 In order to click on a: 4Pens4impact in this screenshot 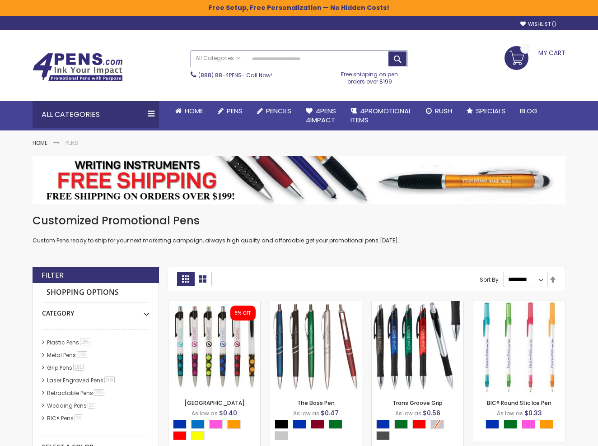, I will do `click(321, 116)`.